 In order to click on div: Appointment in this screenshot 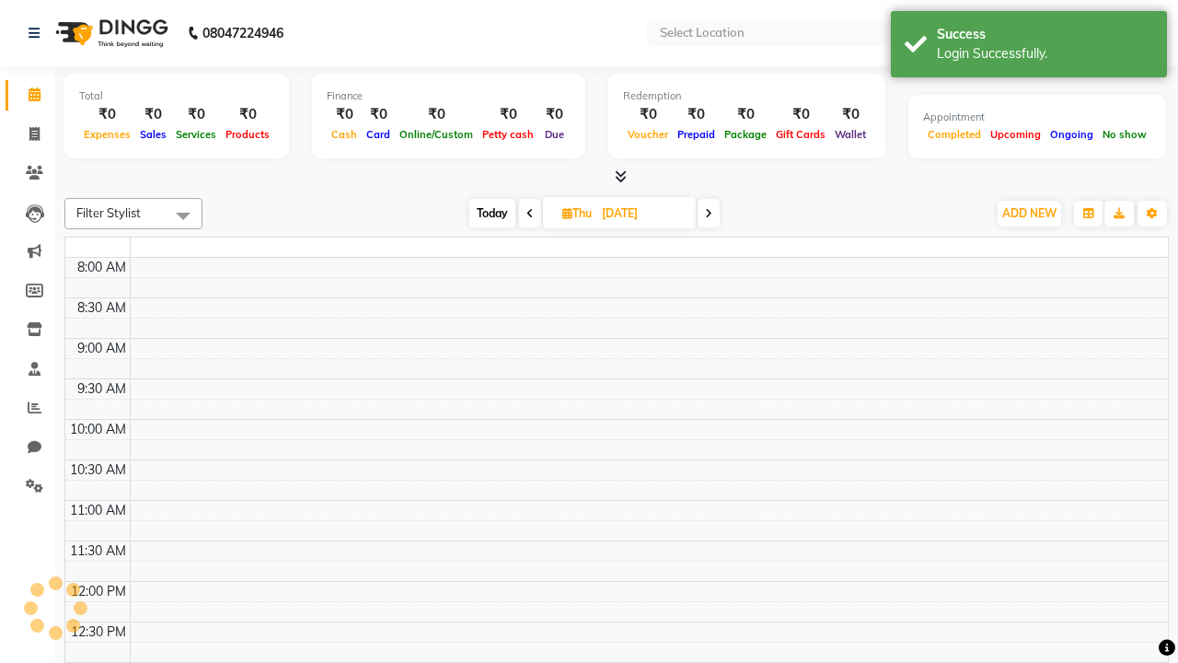, I will do `click(1037, 117)`.